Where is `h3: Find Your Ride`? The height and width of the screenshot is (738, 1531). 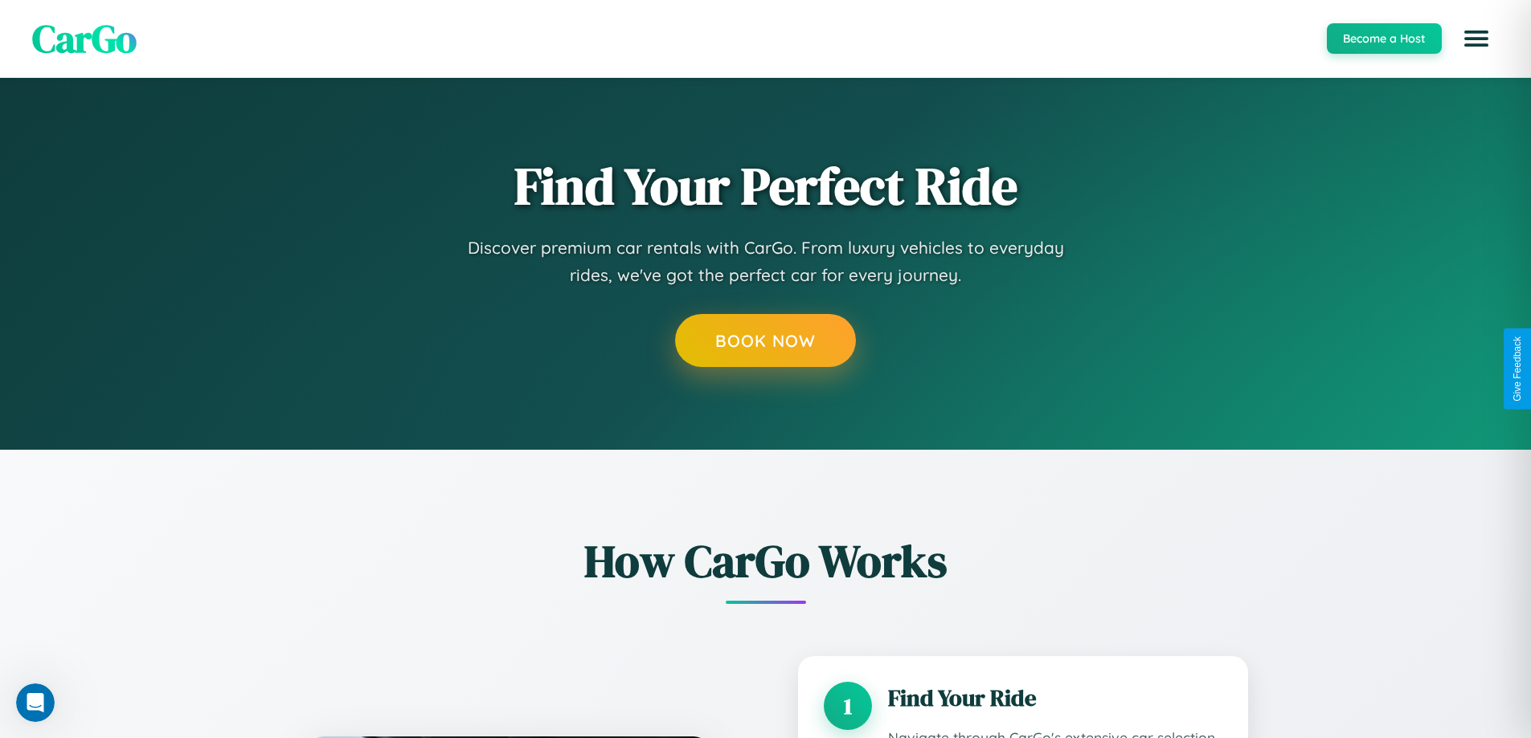 h3: Find Your Ride is located at coordinates (1055, 698).